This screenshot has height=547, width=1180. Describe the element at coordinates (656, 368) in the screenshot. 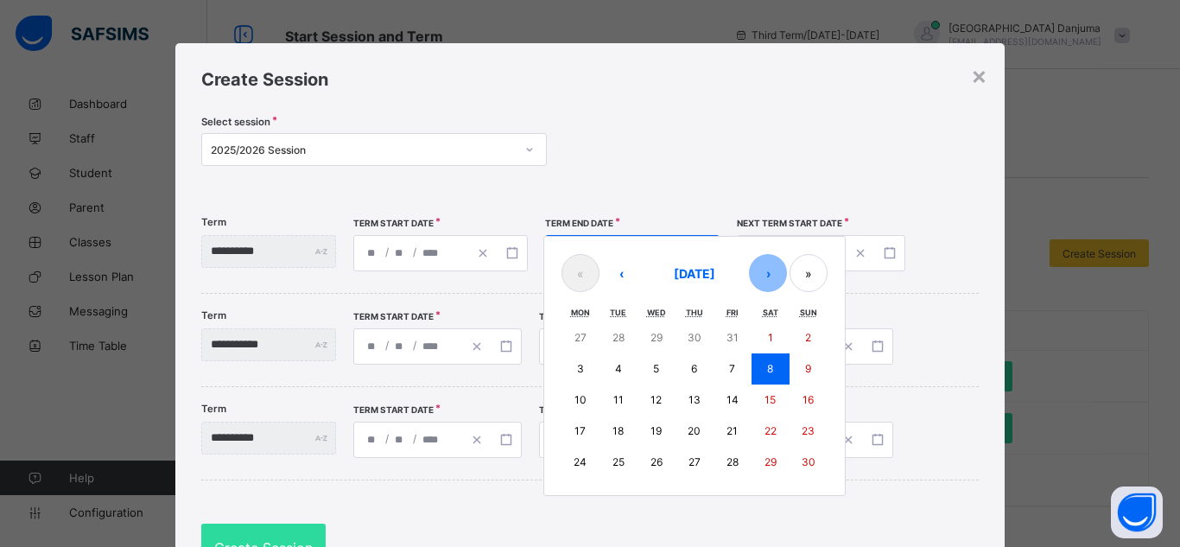

I see `abbr: November 5, 2025` at that location.